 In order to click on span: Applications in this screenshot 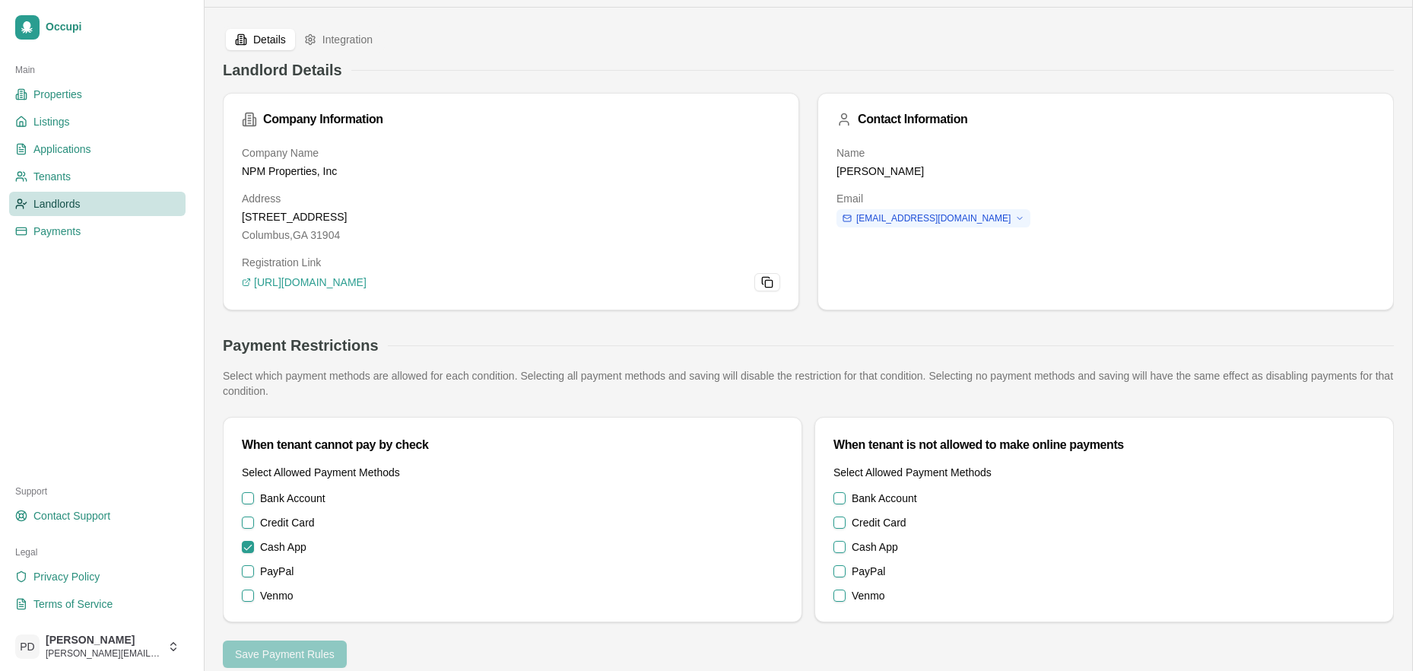, I will do `click(62, 149)`.